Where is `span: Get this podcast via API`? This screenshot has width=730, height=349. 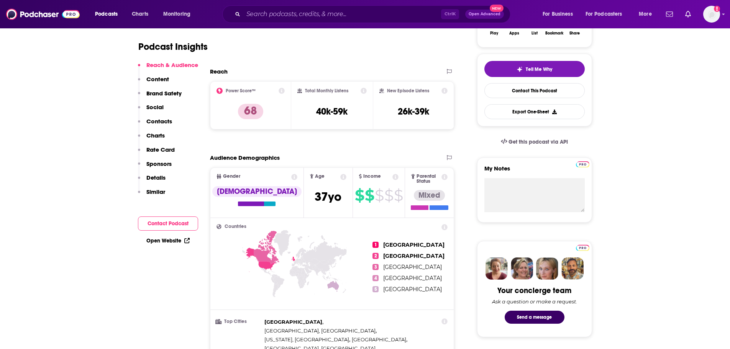 span: Get this podcast via API is located at coordinates (538, 142).